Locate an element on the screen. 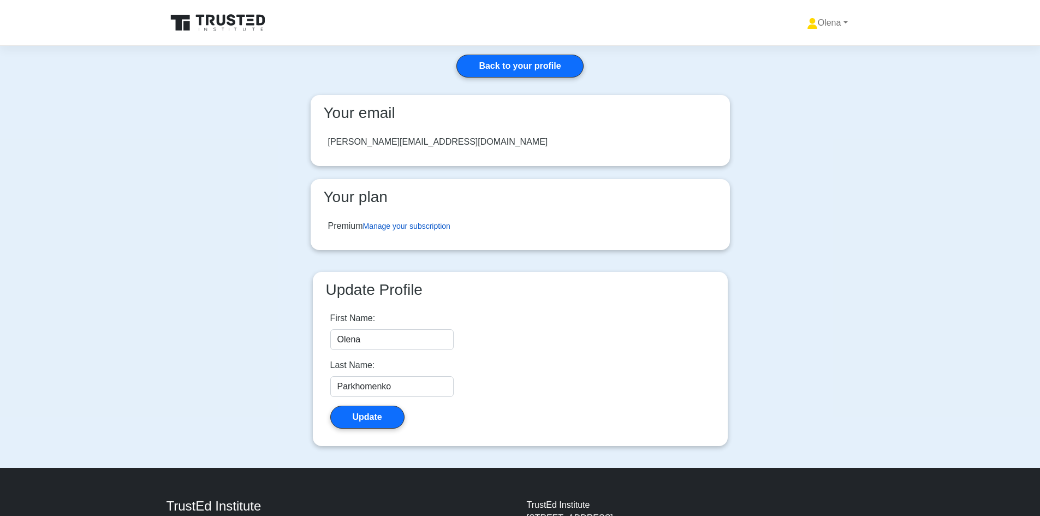 This screenshot has width=1040, height=516. button: Update is located at coordinates (367, 417).